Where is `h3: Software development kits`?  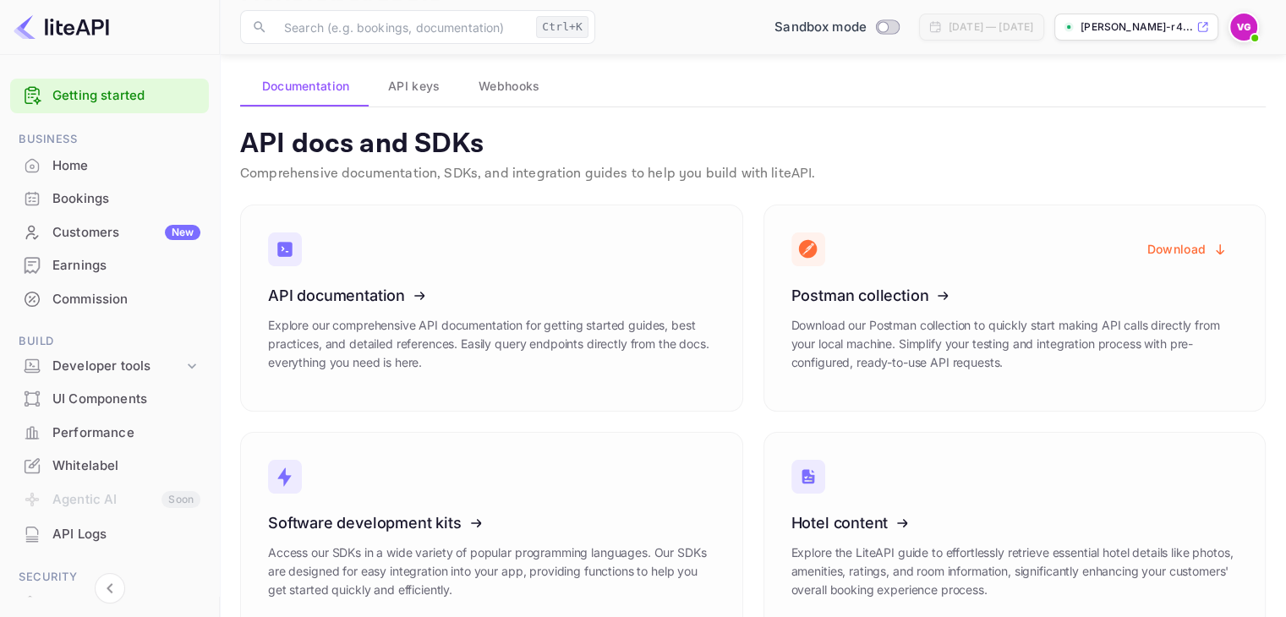
h3: Software development kits is located at coordinates (491, 522).